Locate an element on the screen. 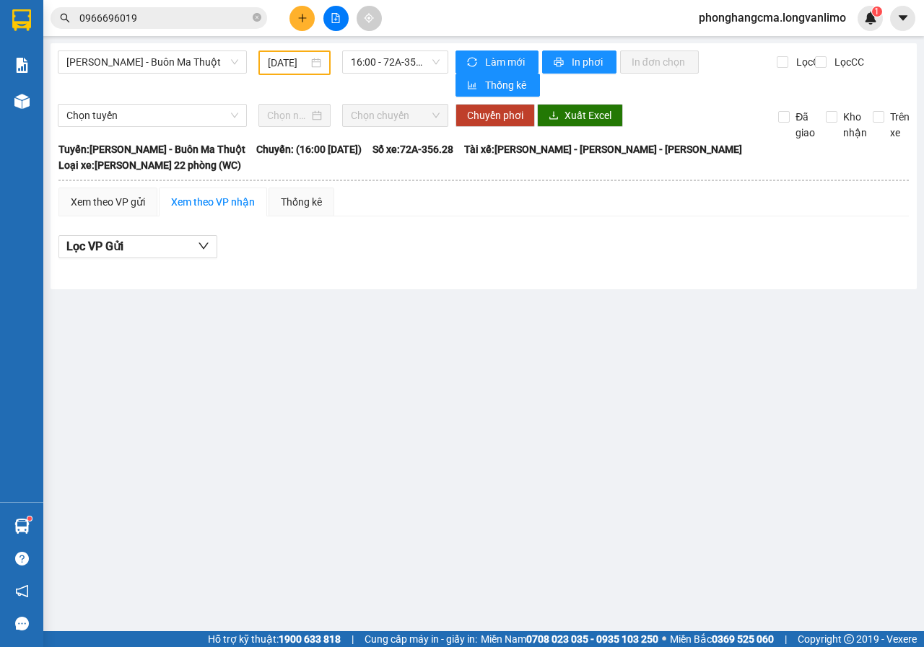  div: Thống kê is located at coordinates (301, 202).